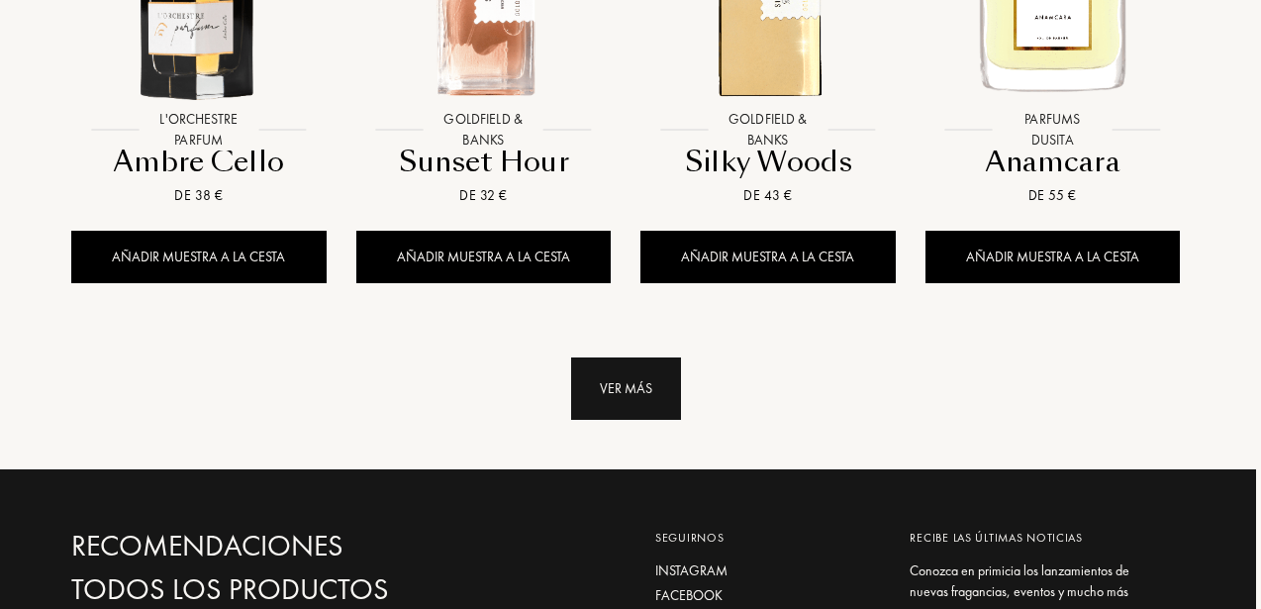  What do you see at coordinates (246, 545) in the screenshot?
I see `div: Recomendaciones` at bounding box center [246, 545].